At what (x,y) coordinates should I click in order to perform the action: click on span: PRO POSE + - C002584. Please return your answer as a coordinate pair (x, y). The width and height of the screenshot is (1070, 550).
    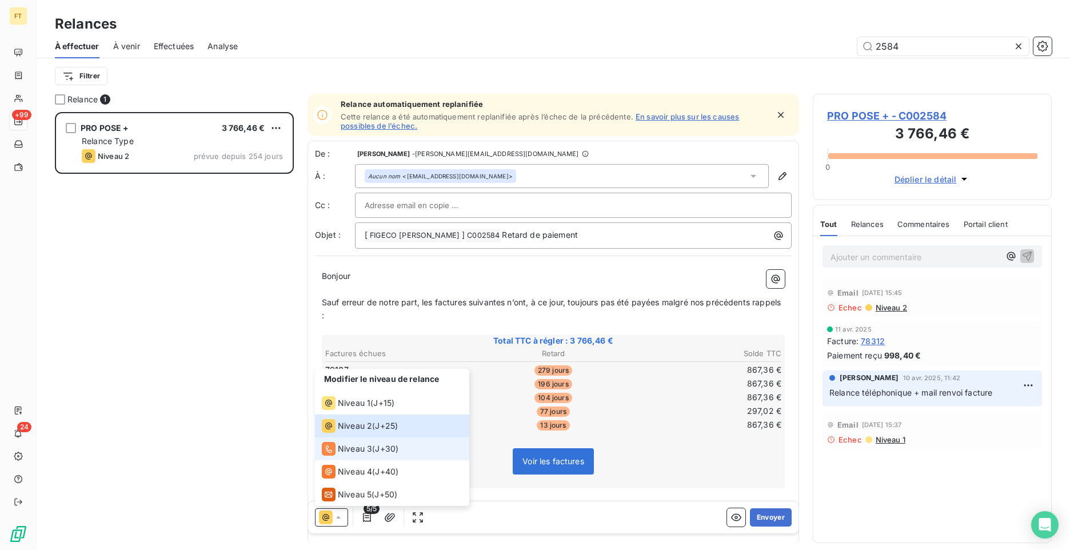
    Looking at the image, I should click on (932, 115).